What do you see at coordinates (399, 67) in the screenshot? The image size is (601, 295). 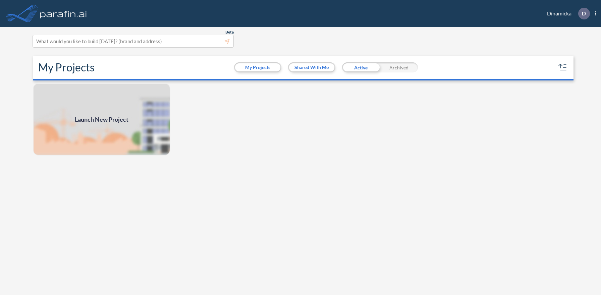 I see `div: Archived` at bounding box center [399, 67].